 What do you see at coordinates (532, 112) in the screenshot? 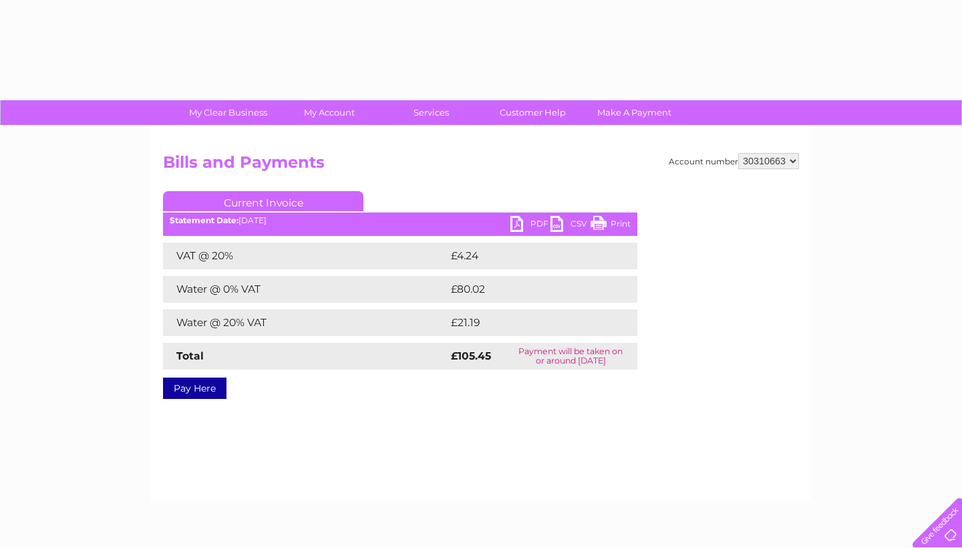
I see `a: Customer Help` at bounding box center [532, 112].